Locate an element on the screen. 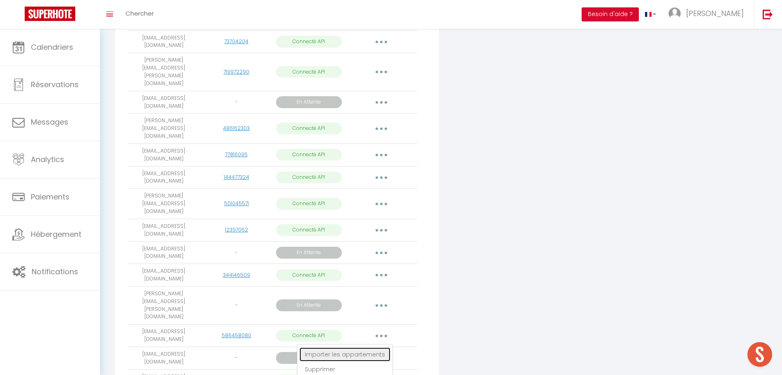  img: logout is located at coordinates (767, 14).